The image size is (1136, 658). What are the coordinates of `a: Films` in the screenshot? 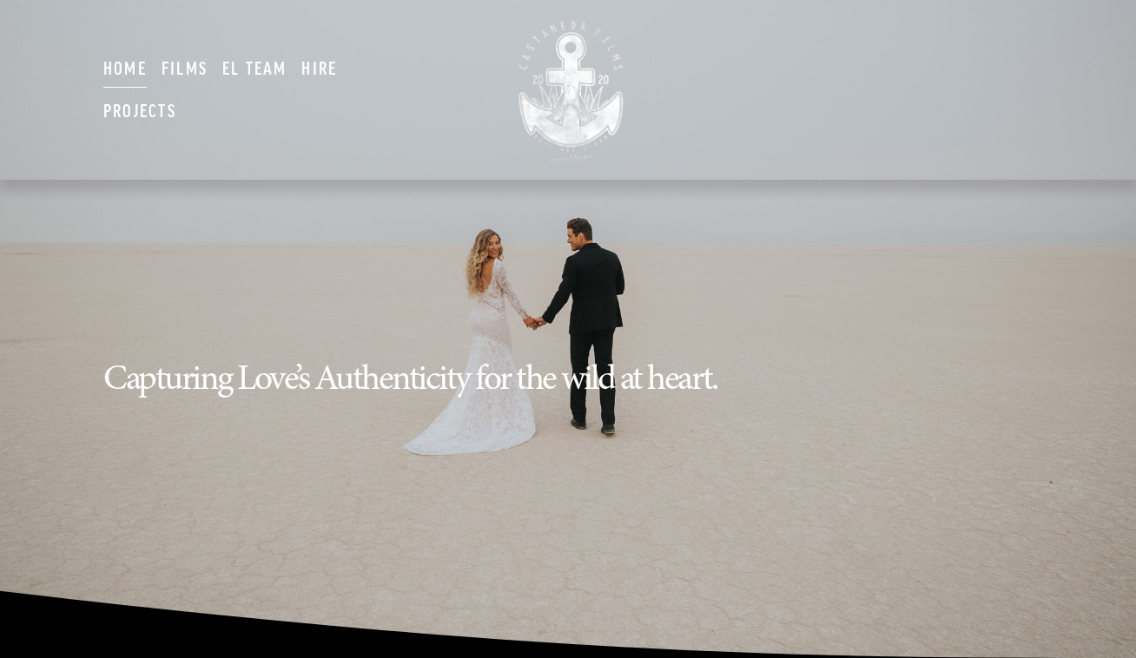 It's located at (184, 69).